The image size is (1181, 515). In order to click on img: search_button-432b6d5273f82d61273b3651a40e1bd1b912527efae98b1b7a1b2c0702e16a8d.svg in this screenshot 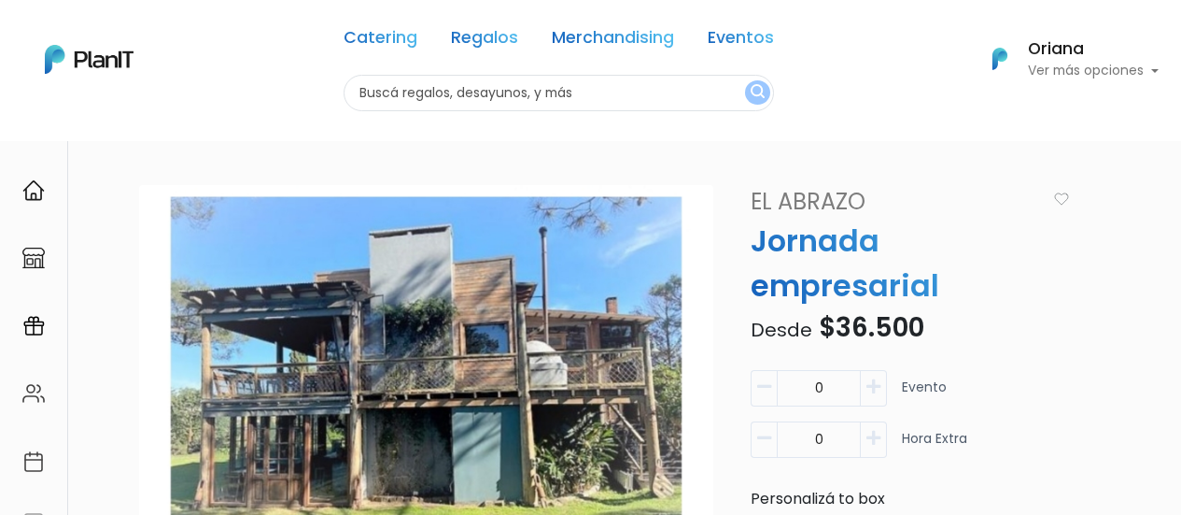, I will do `click(757, 92)`.